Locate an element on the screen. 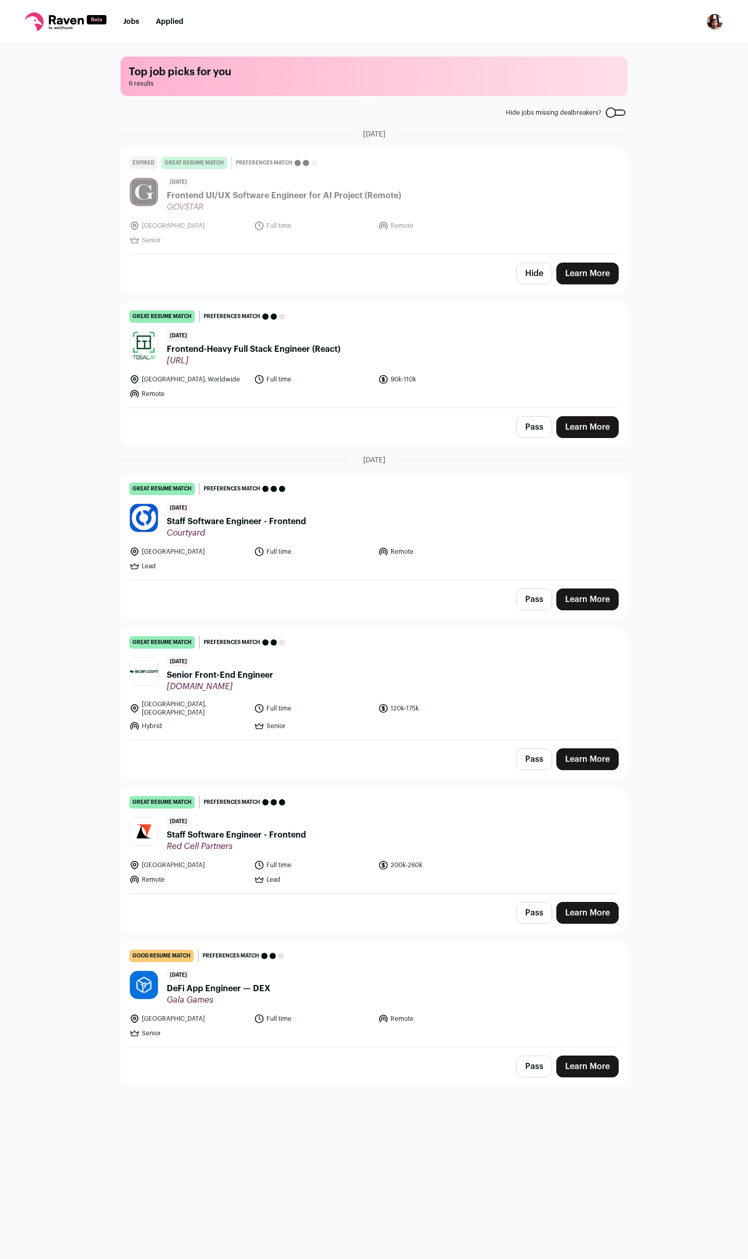 This screenshot has height=1259, width=748. img: f81cba67e2d1996a6d9e09a44e2e5e0f78597610f64b85fc9e3cc6b955cb1677.jpg is located at coordinates (144, 832).